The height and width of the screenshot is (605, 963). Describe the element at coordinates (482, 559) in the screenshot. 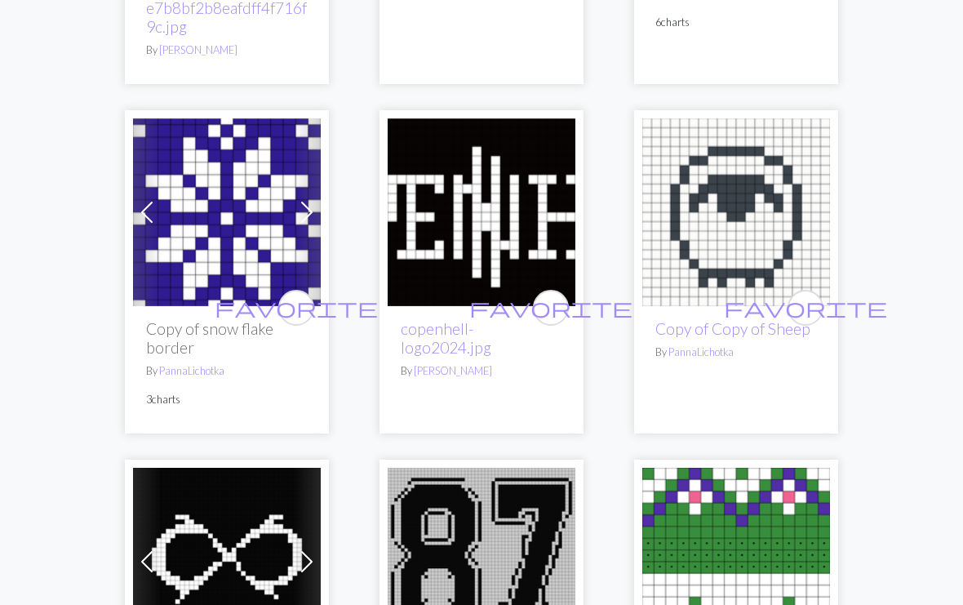

I see `a: 74db1dc15f5e3add52854e4ba9f69e73.jpg` at that location.